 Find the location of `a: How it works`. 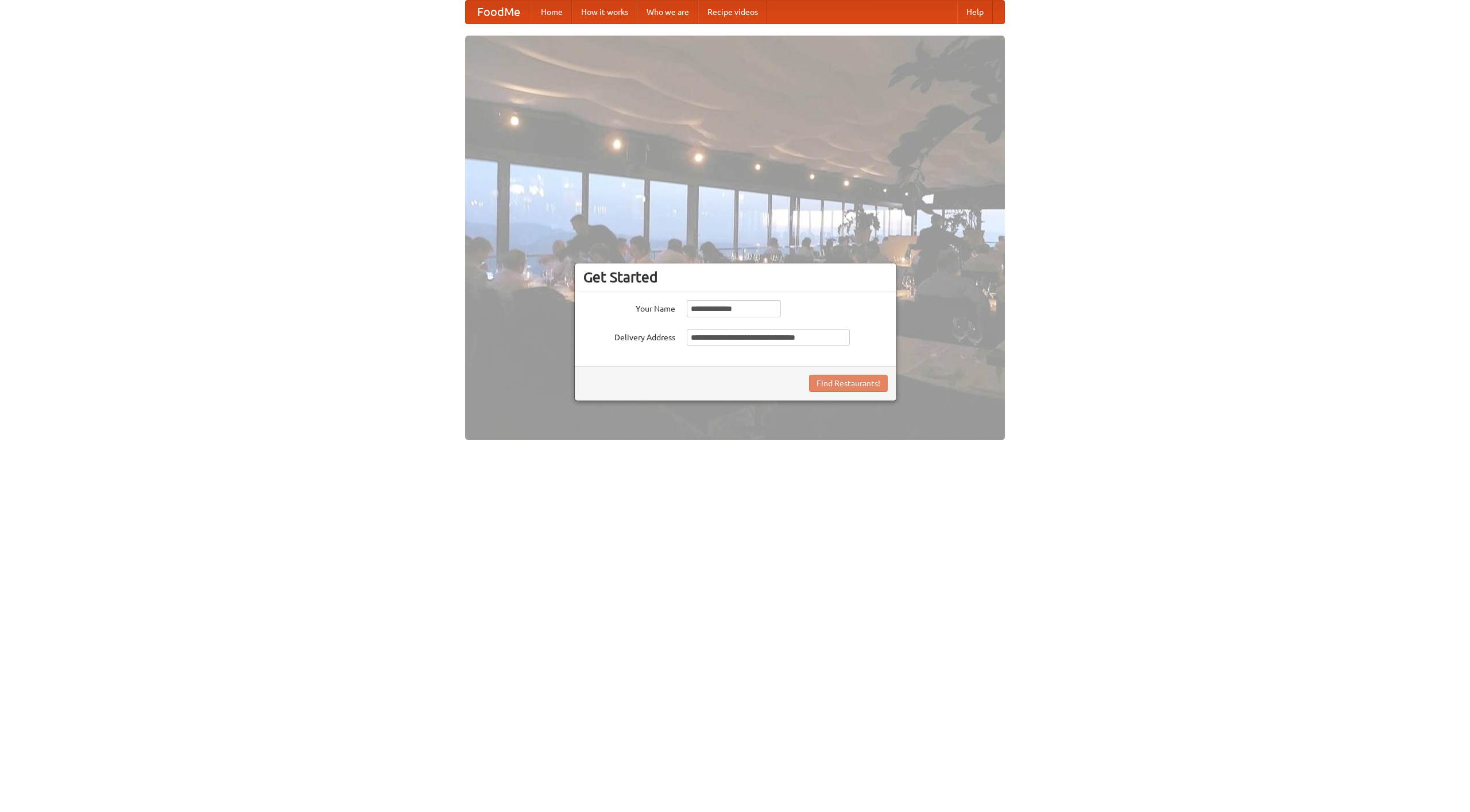

a: How it works is located at coordinates (604, 12).